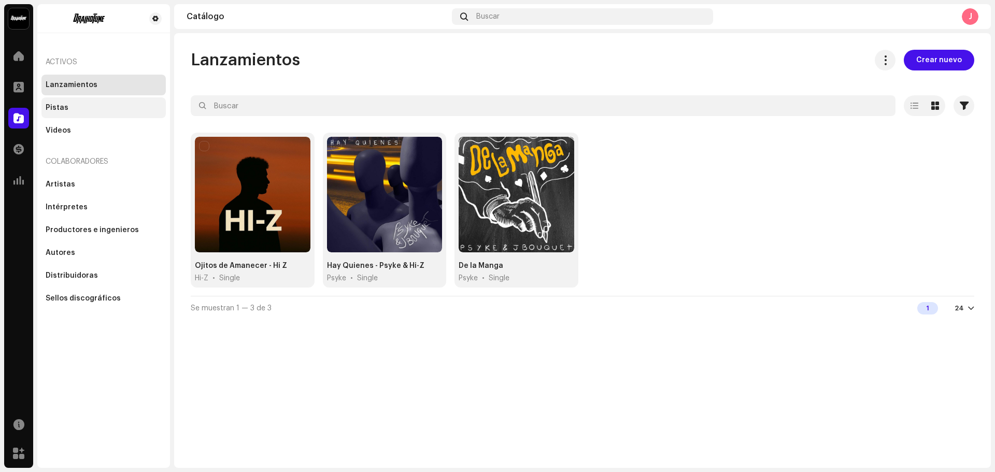  I want to click on re-m-nav-item: Sellos discográficos, so click(104, 299).